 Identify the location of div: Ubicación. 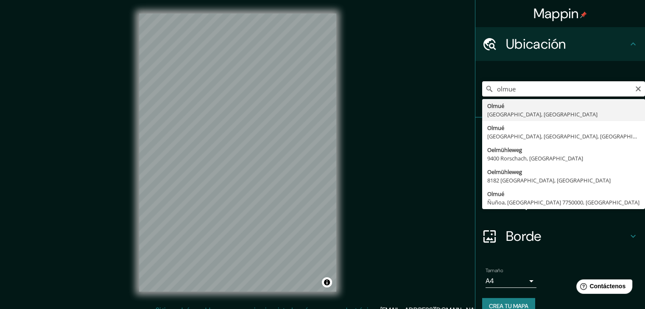
(560, 44).